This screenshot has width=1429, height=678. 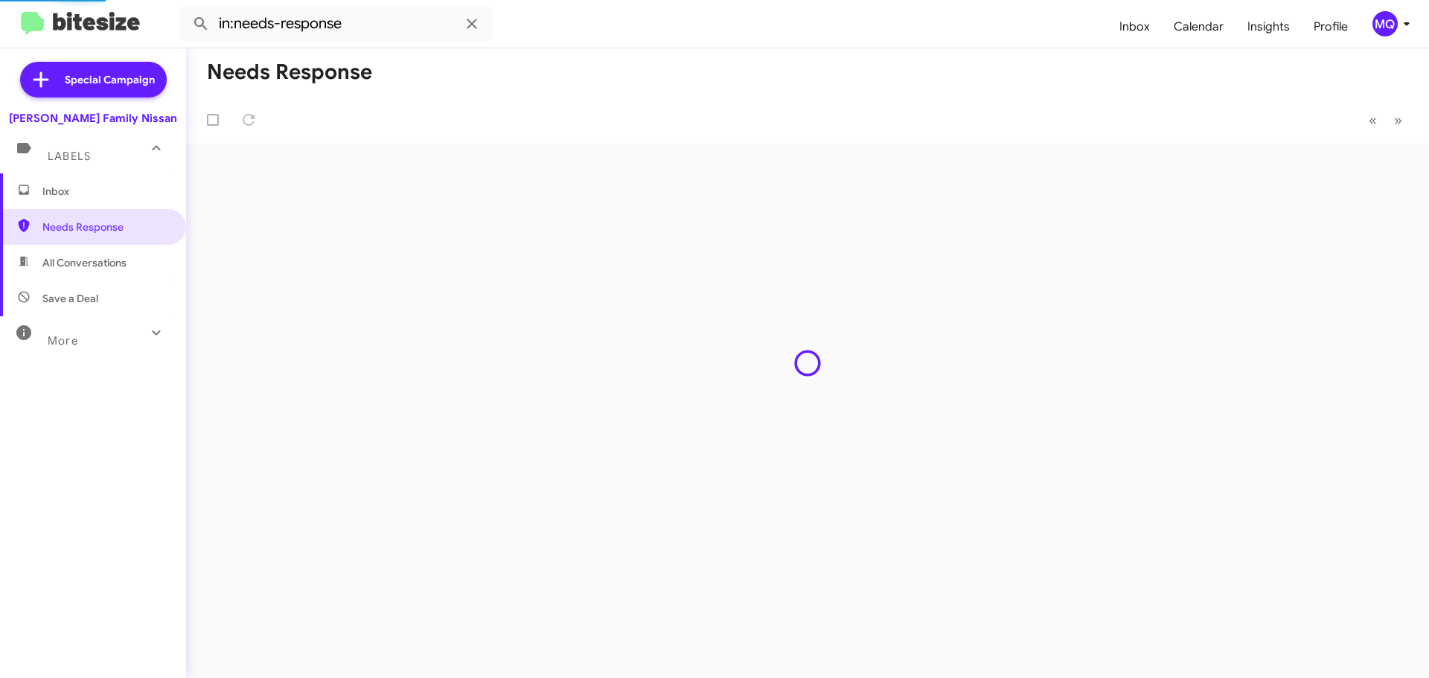 What do you see at coordinates (93, 80) in the screenshot?
I see `a: Special Campaign` at bounding box center [93, 80].